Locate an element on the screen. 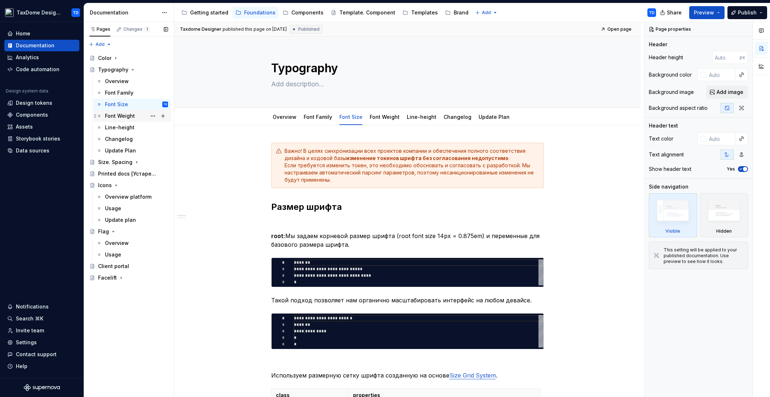 The width and height of the screenshot is (770, 397). p: px is located at coordinates (743, 57).